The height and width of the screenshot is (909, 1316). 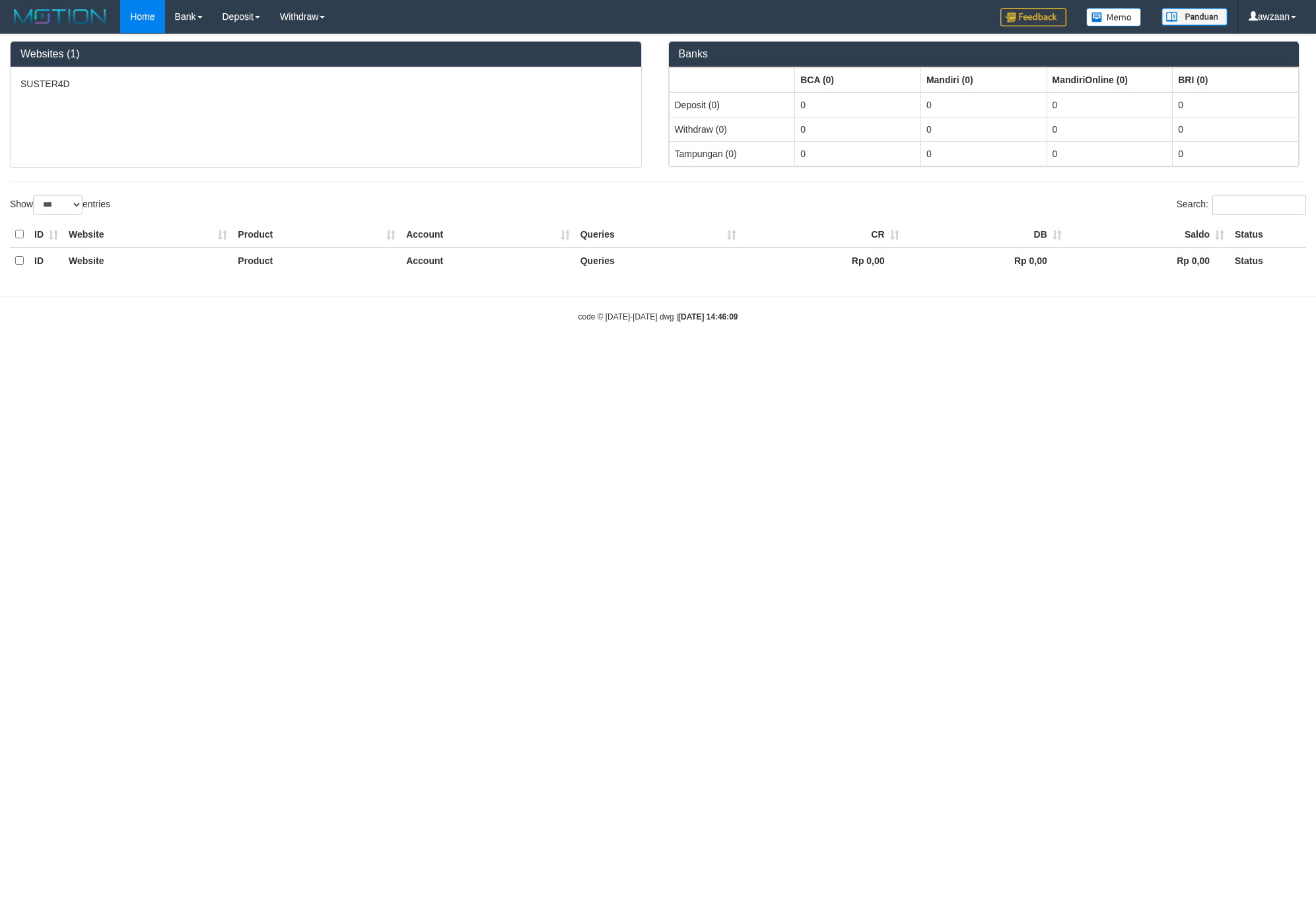 I want to click on select: Showentries, so click(x=57, y=205).